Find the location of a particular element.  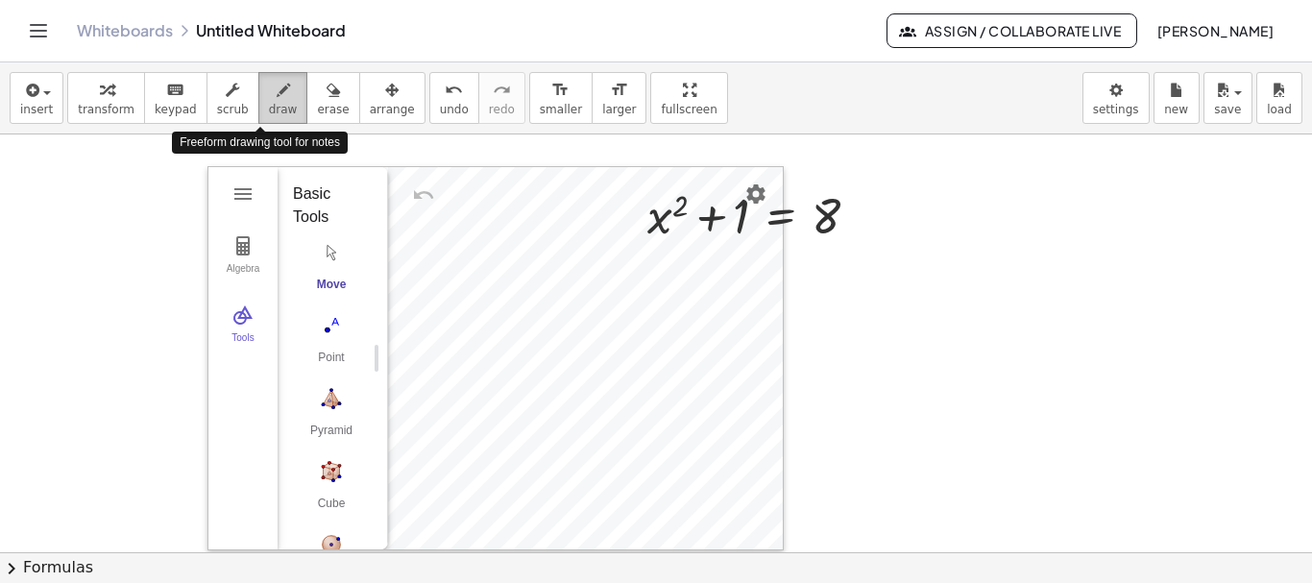

button: insert is located at coordinates (36, 98).